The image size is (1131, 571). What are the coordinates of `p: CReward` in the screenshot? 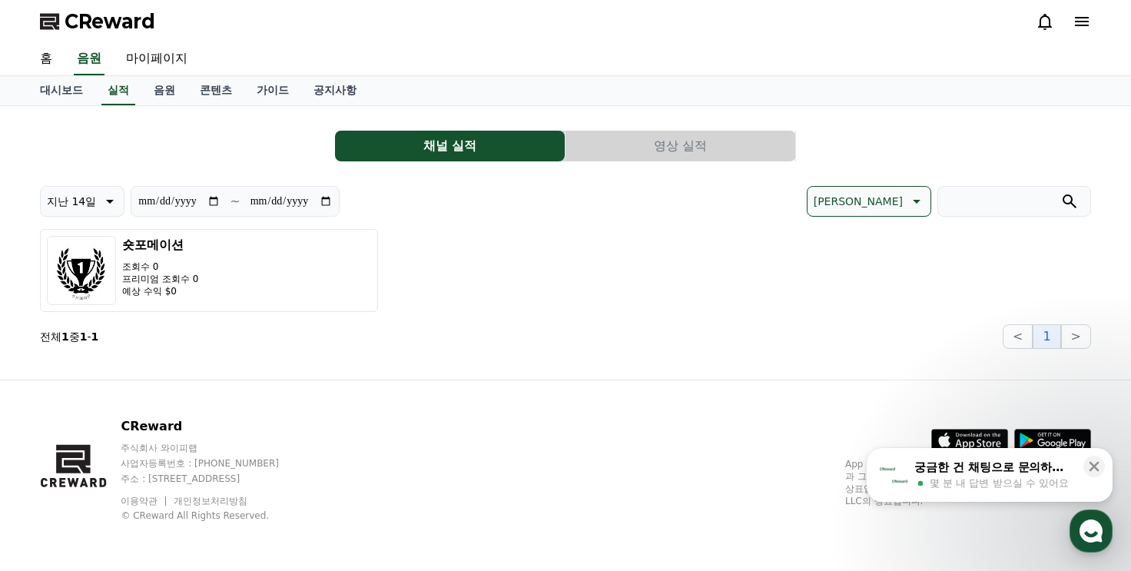 It's located at (214, 427).